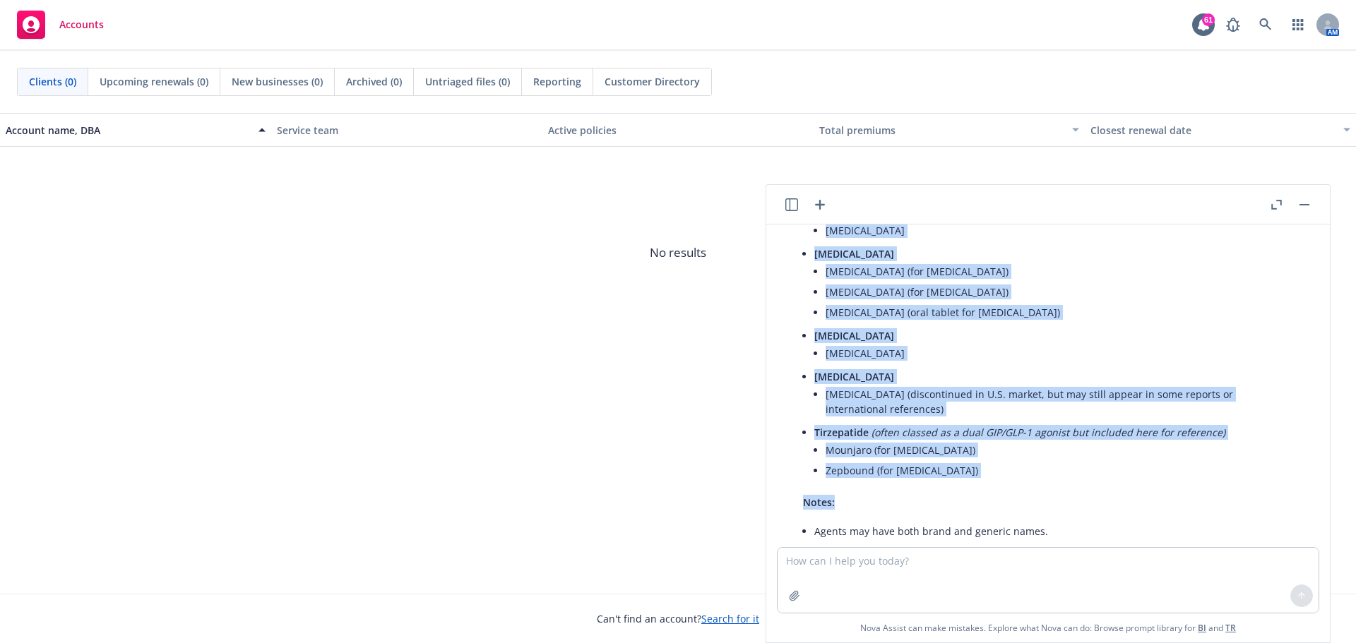 This screenshot has width=1356, height=643. Describe the element at coordinates (1054, 531) in the screenshot. I see `li: Agents may have both brand and generic names.` at that location.